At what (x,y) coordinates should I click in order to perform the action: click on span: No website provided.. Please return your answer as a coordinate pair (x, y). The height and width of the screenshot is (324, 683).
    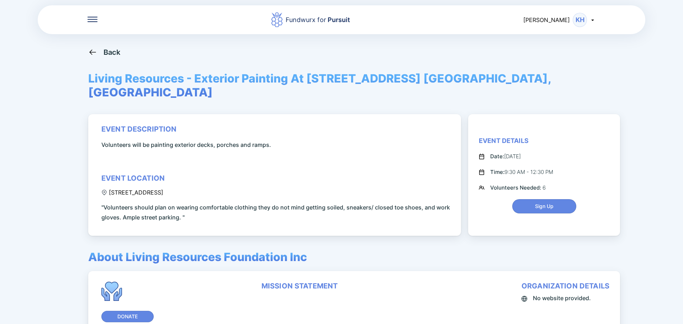
    Looking at the image, I should click on (561, 298).